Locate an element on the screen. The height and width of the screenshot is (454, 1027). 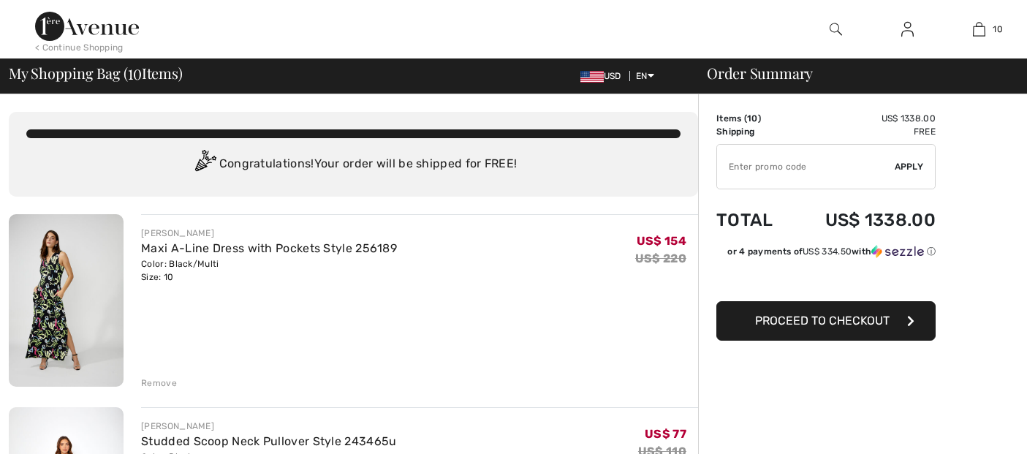
img: Sezzle is located at coordinates (898, 252).